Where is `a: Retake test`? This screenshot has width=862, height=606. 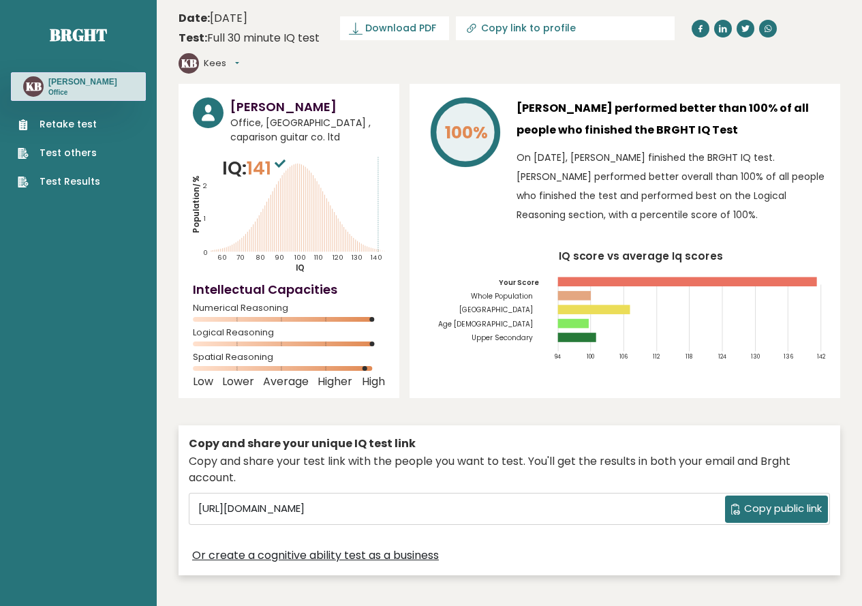 a: Retake test is located at coordinates (59, 124).